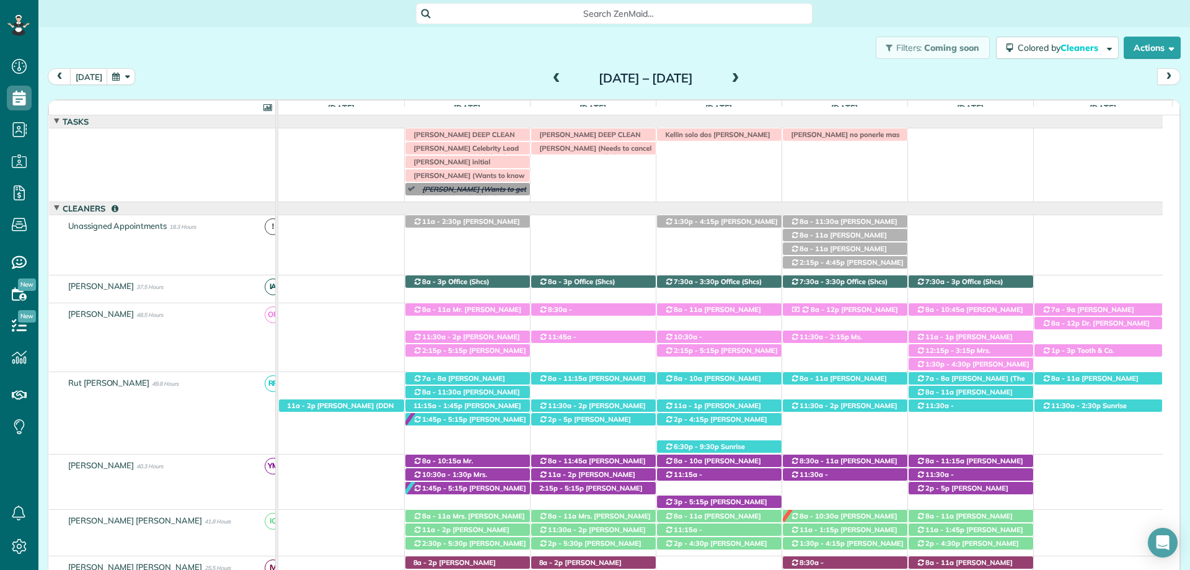 Image resolution: width=1190 pixels, height=570 pixels. I want to click on span: 8a - 10:45a, so click(945, 309).